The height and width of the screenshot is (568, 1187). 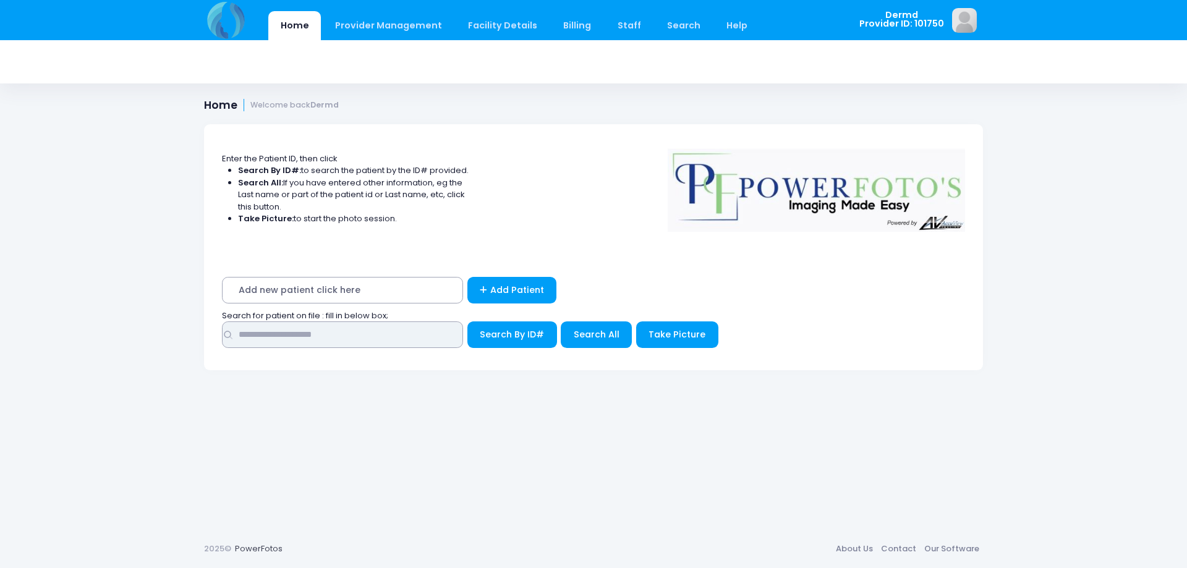 What do you see at coordinates (817, 186) in the screenshot?
I see `img: Logo` at bounding box center [817, 186].